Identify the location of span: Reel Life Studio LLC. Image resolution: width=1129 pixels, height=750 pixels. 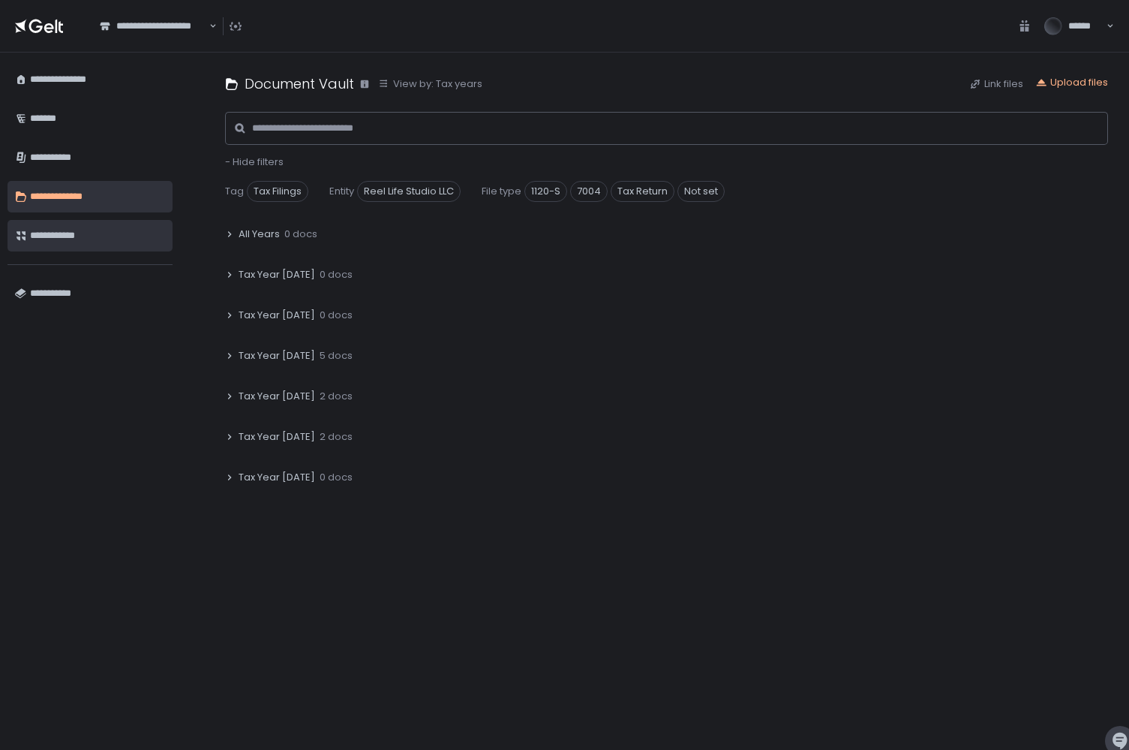
(409, 191).